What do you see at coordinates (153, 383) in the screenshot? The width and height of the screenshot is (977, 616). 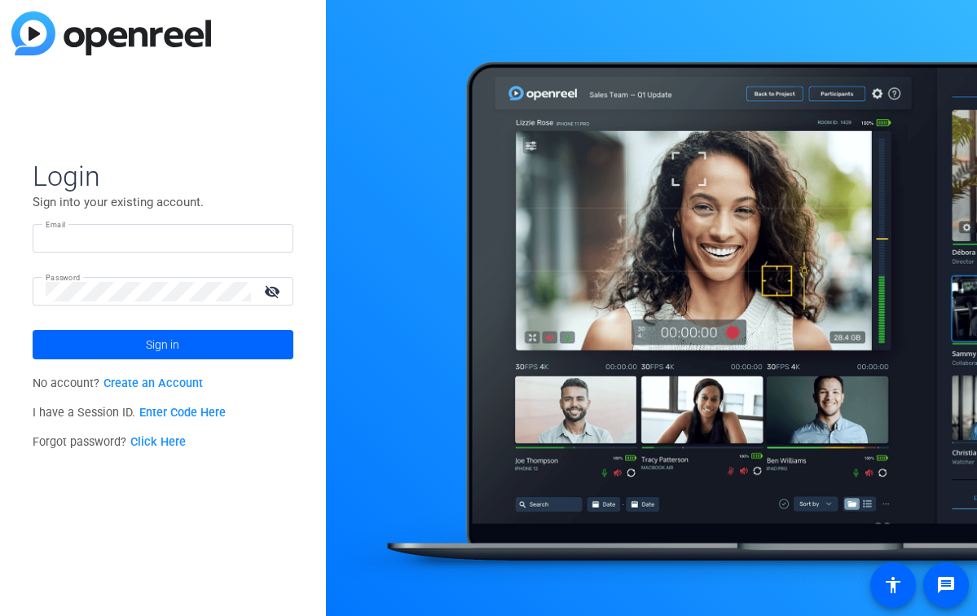 I see `a: Create an Account` at bounding box center [153, 383].